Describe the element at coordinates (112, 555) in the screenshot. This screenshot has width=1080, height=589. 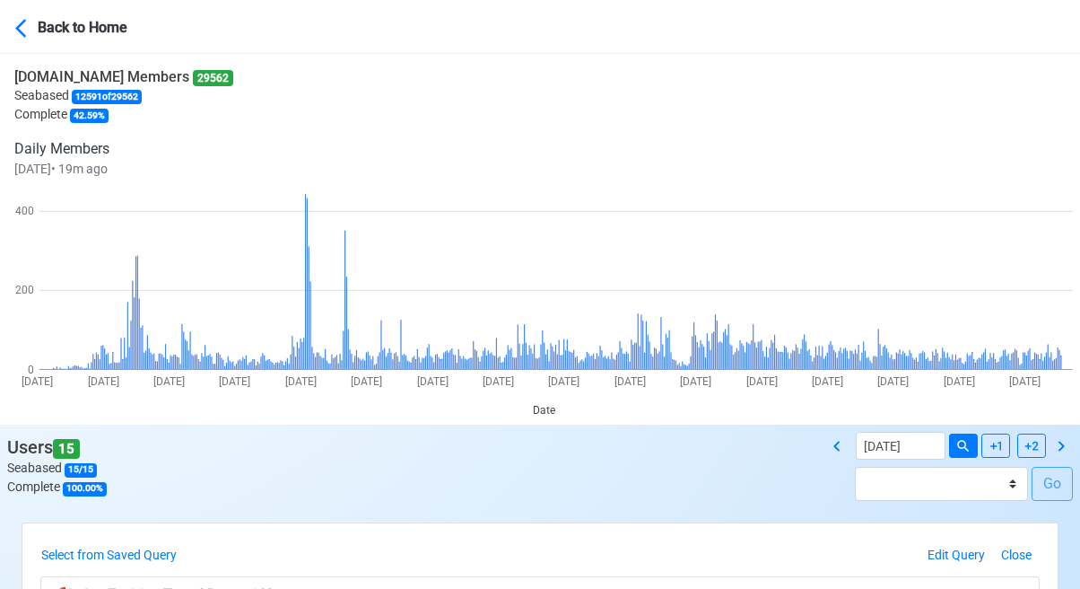
I see `button: Select from Saved Query` at that location.